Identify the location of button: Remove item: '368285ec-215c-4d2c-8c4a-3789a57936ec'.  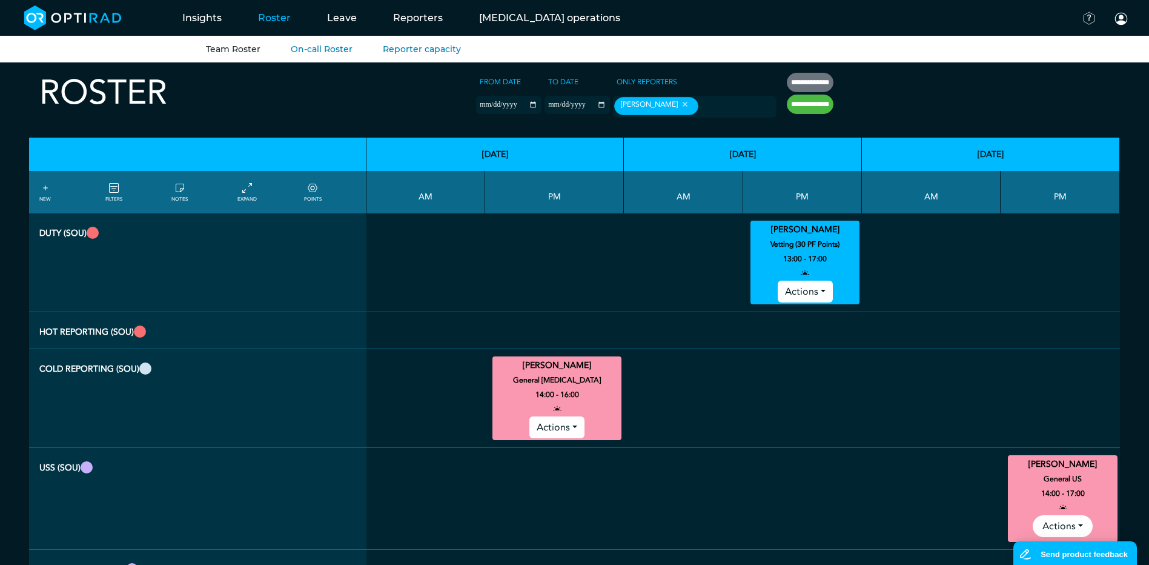
(685, 104).